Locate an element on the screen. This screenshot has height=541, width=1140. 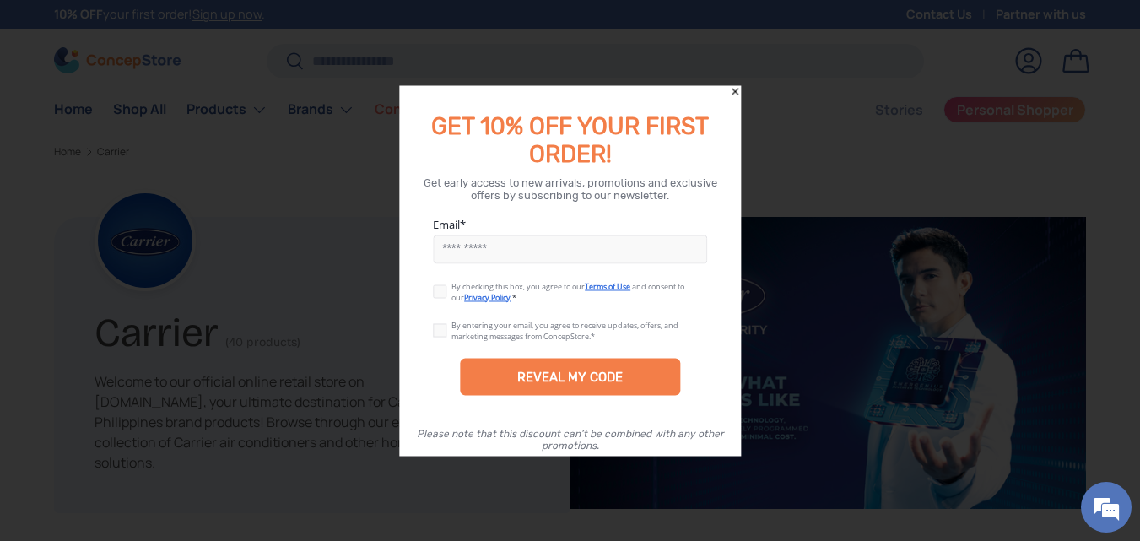
span: By checking this box, you agree to our is located at coordinates (518, 285).